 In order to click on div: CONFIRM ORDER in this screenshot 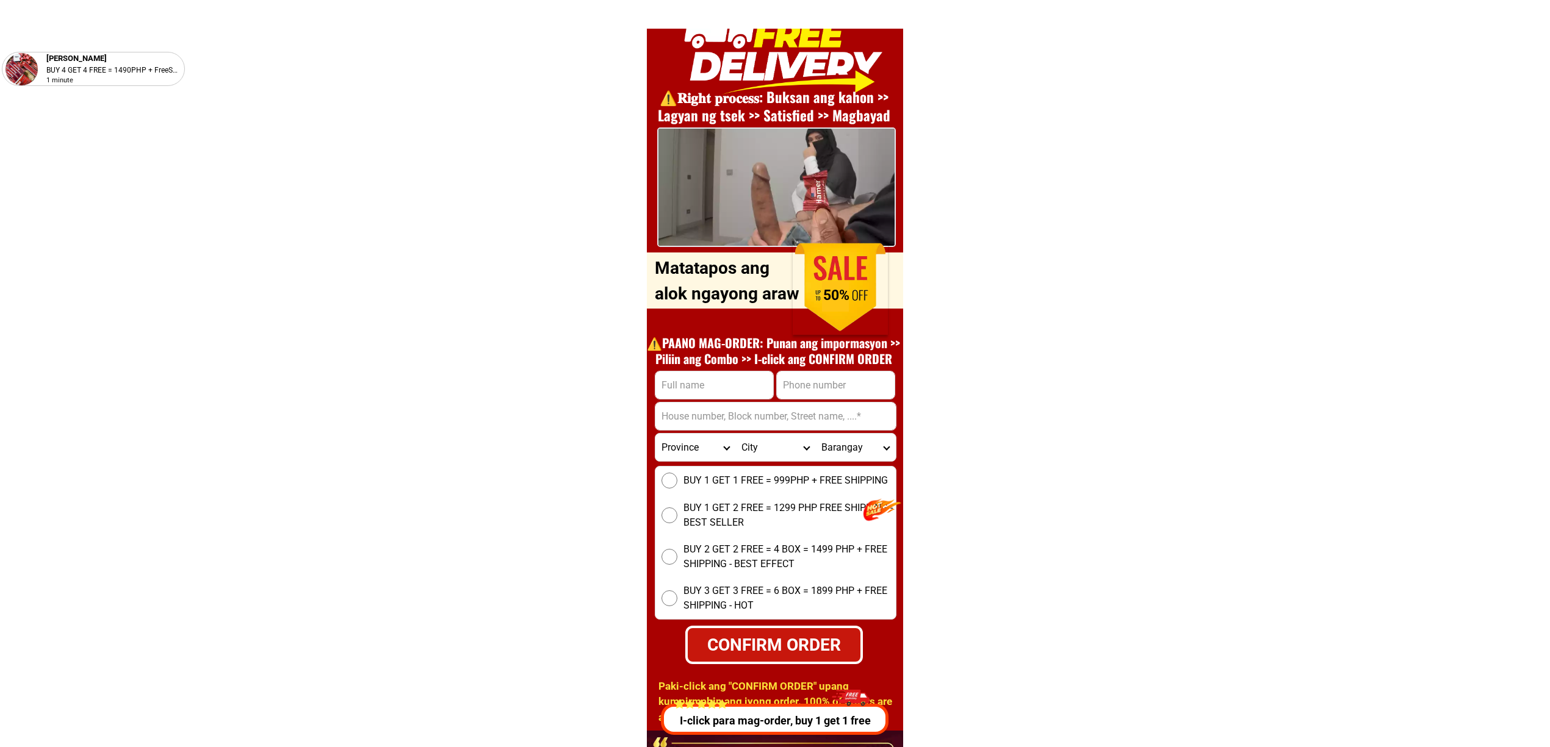, I will do `click(774, 645)`.